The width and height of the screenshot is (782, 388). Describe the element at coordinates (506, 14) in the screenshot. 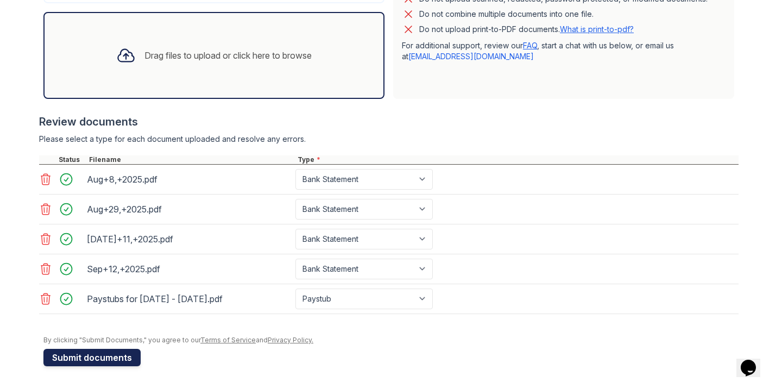

I see `div: Do not combine multiple documents into one file.` at that location.